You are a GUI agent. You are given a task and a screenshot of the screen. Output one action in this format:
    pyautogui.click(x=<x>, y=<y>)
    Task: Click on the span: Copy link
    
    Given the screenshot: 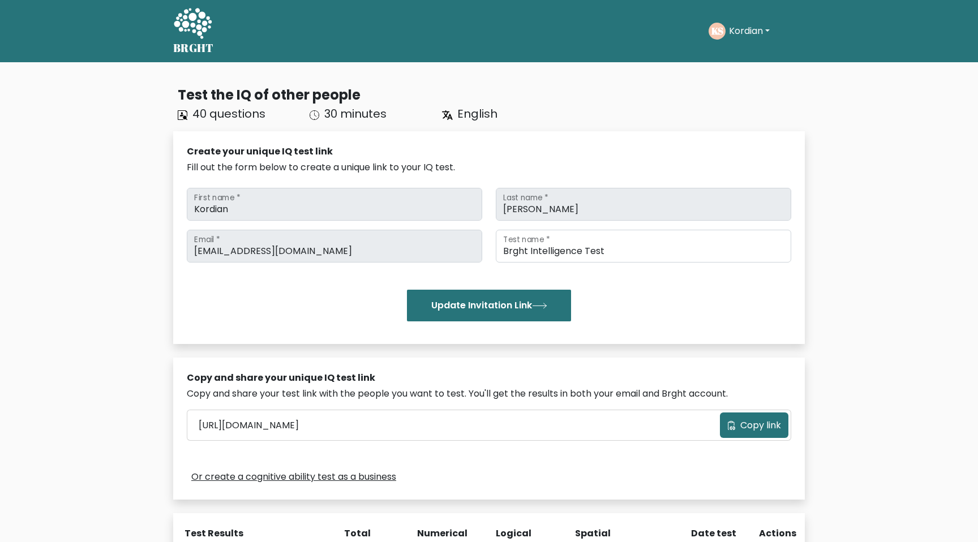 What is the action you would take?
    pyautogui.click(x=761, y=426)
    